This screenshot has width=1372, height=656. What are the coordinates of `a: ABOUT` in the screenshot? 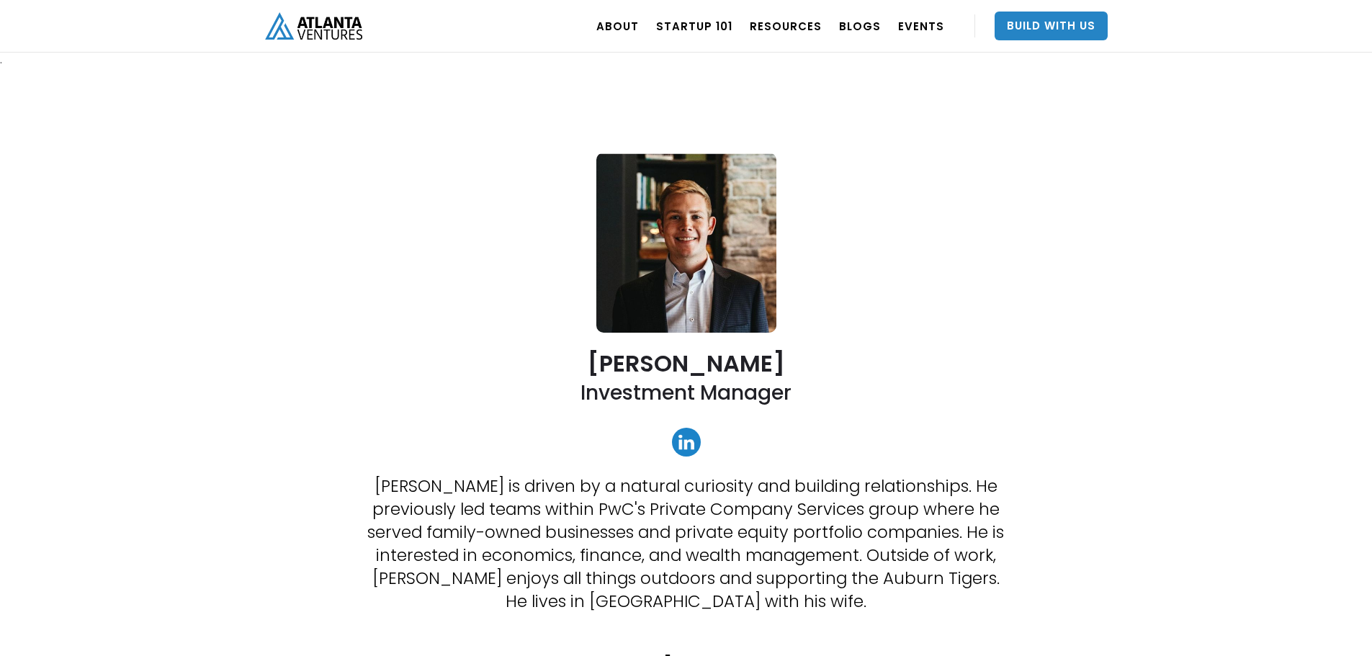 It's located at (617, 26).